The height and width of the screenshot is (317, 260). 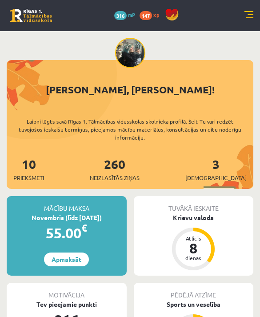 I want to click on span: 316, so click(x=121, y=16).